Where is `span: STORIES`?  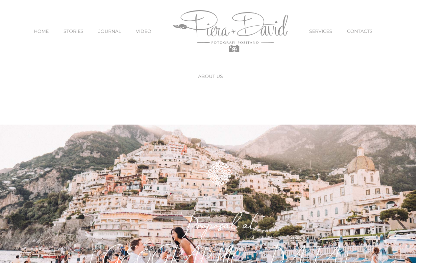
span: STORIES is located at coordinates (73, 31).